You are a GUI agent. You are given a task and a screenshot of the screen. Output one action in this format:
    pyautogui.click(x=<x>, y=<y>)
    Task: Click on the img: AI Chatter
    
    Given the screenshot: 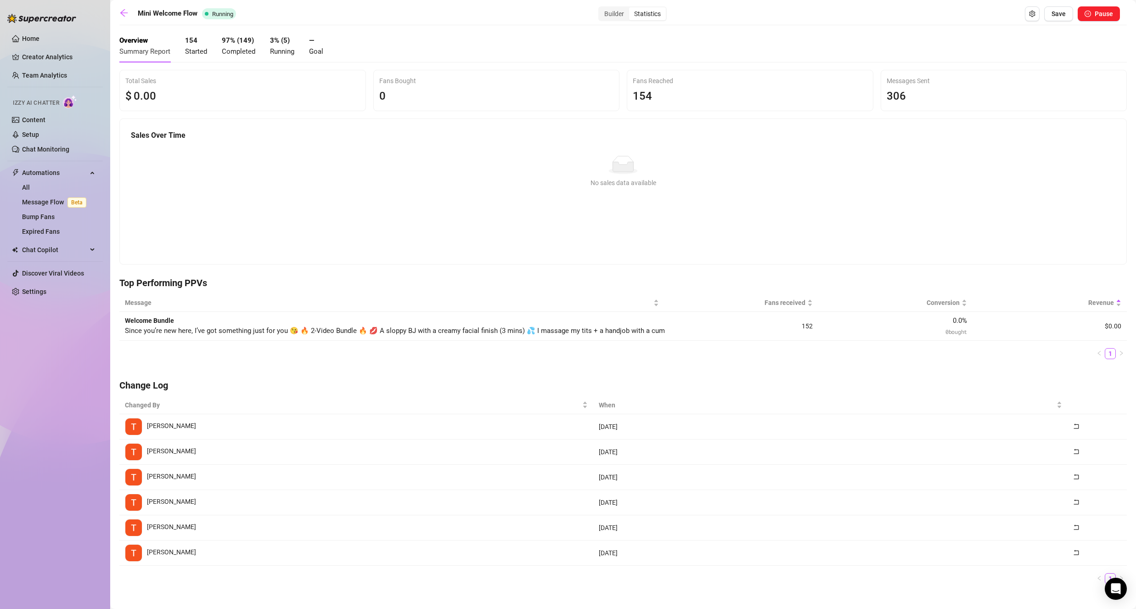 What is the action you would take?
    pyautogui.click(x=70, y=102)
    